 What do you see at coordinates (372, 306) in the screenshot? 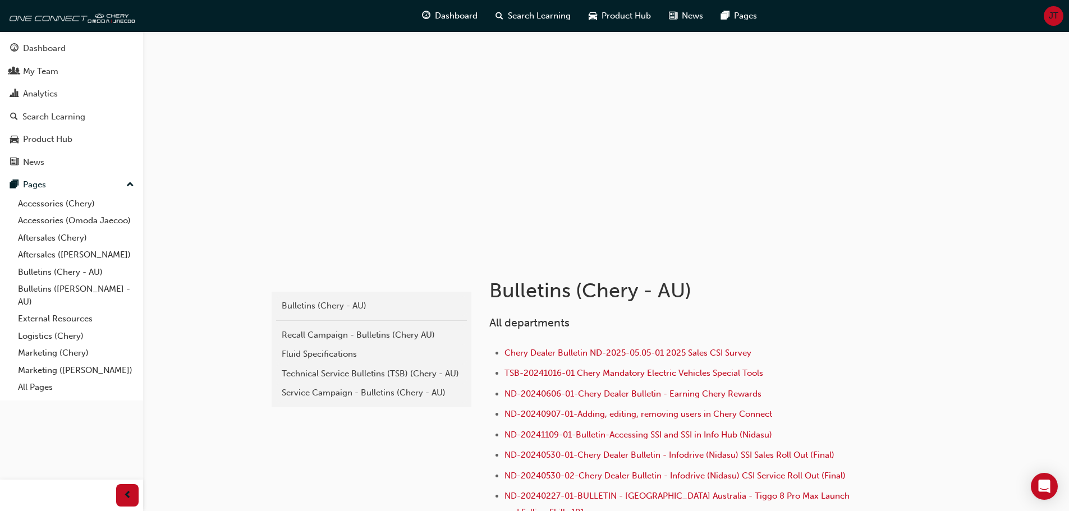
I see `div: Bulletins (Chery - AU)` at bounding box center [372, 306].